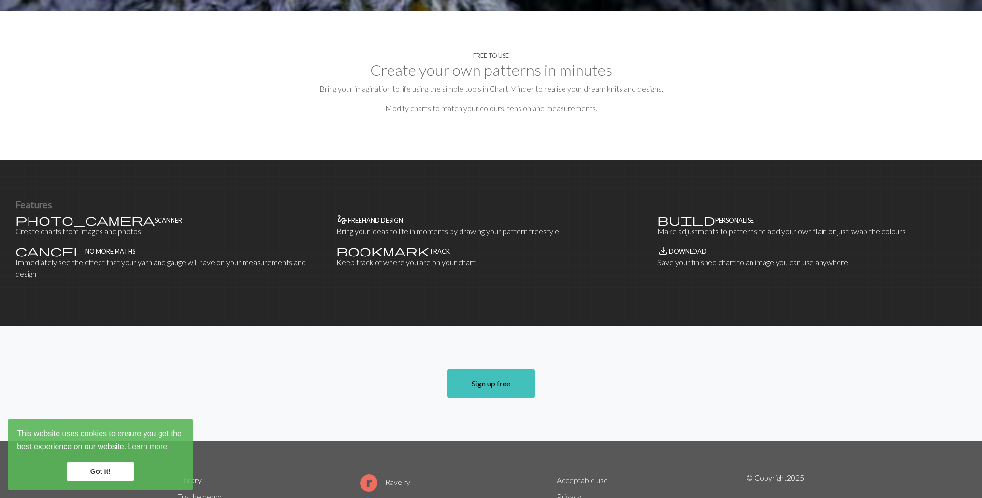 Image resolution: width=982 pixels, height=498 pixels. I want to click on p: Save your finished chart to an image you can use anywhere, so click(812, 262).